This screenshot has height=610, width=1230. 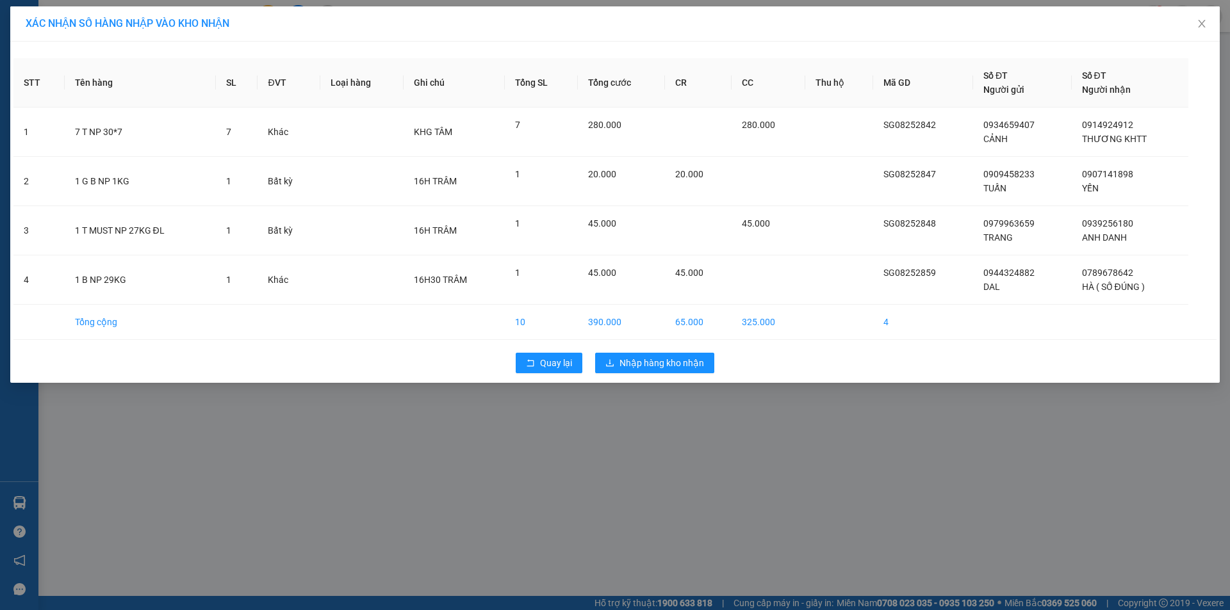 I want to click on span: SG08252848, so click(x=909, y=224).